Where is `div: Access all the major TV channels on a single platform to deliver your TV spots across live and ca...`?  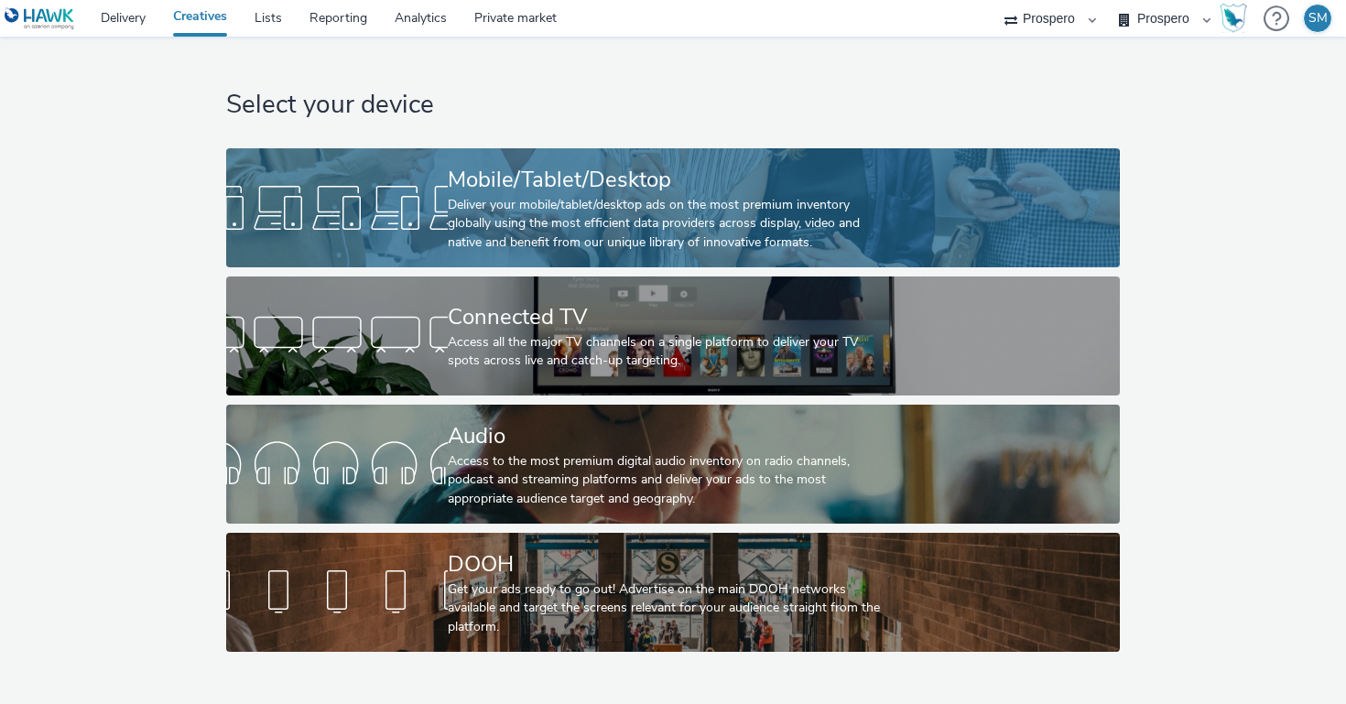 div: Access all the major TV channels on a single platform to deliver your TV spots across live and ca... is located at coordinates (670, 352).